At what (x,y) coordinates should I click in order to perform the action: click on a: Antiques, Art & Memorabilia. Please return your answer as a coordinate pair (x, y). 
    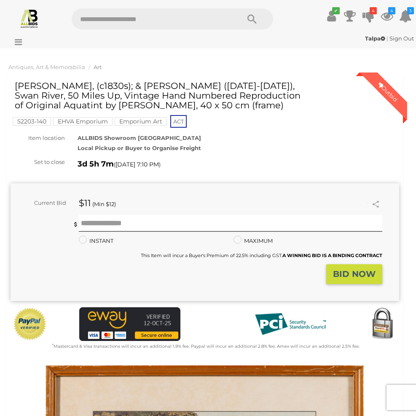
    Looking at the image, I should click on (47, 67).